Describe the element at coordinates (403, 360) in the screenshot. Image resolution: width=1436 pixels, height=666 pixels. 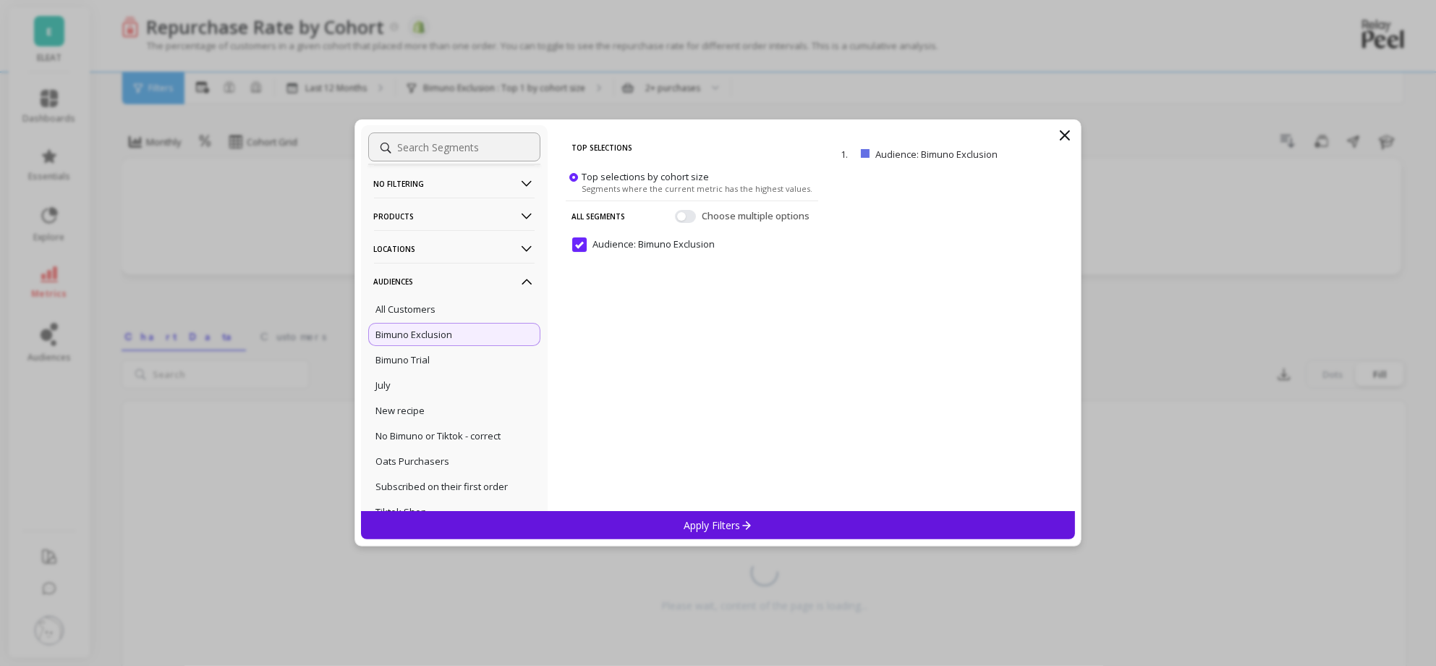
I see `p: Bimuno Trial` at that location.